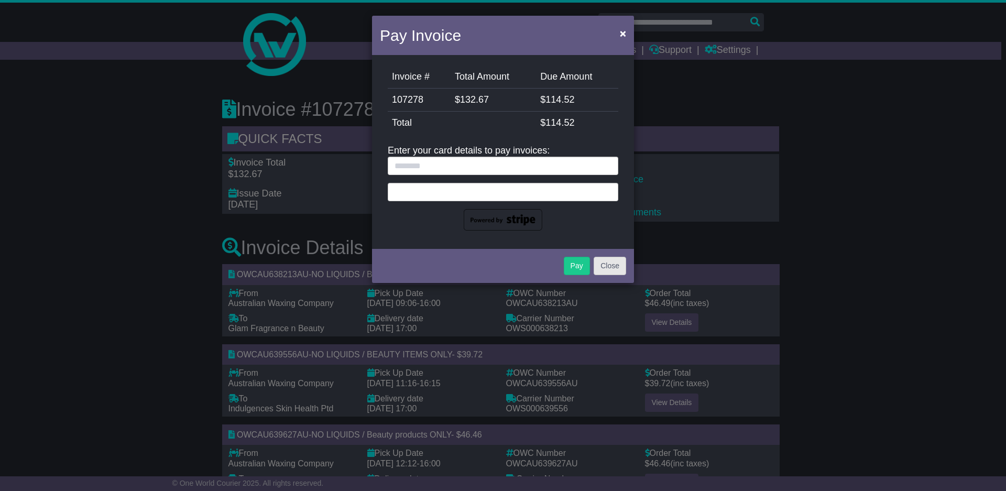 This screenshot has height=491, width=1006. I want to click on img: powered-by-stripe.png, so click(503, 220).